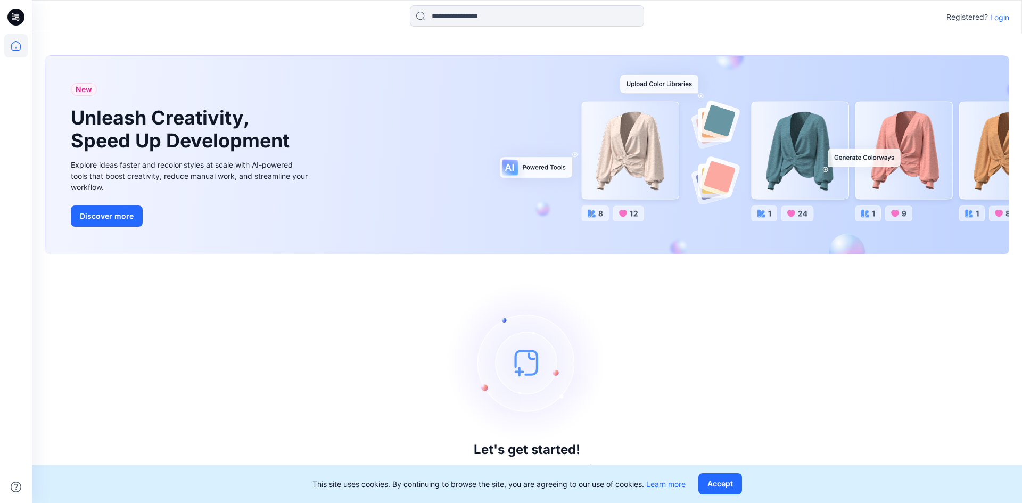 The width and height of the screenshot is (1022, 503). I want to click on p: Login, so click(1000, 17).